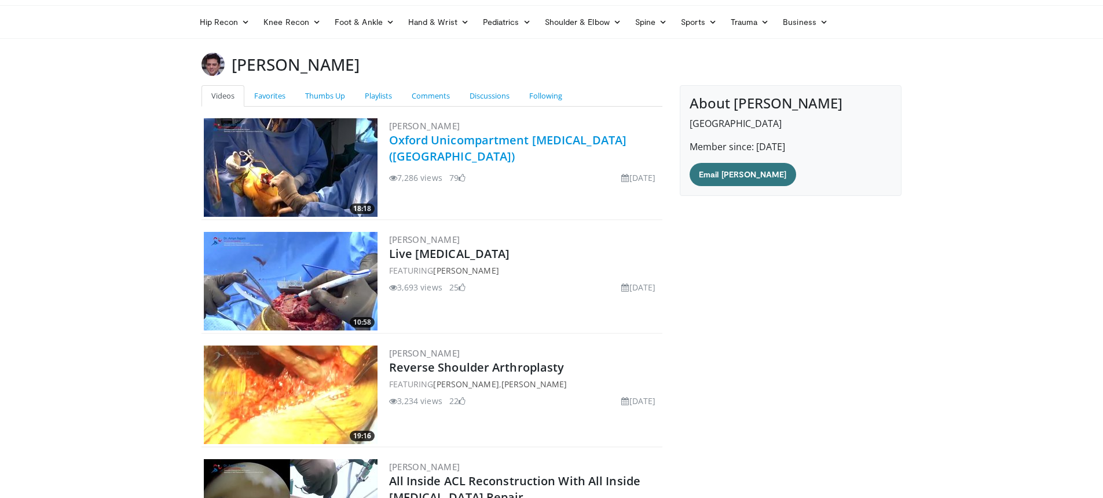  What do you see at coordinates (362, 322) in the screenshot?
I see `span: 10:58` at bounding box center [362, 322].